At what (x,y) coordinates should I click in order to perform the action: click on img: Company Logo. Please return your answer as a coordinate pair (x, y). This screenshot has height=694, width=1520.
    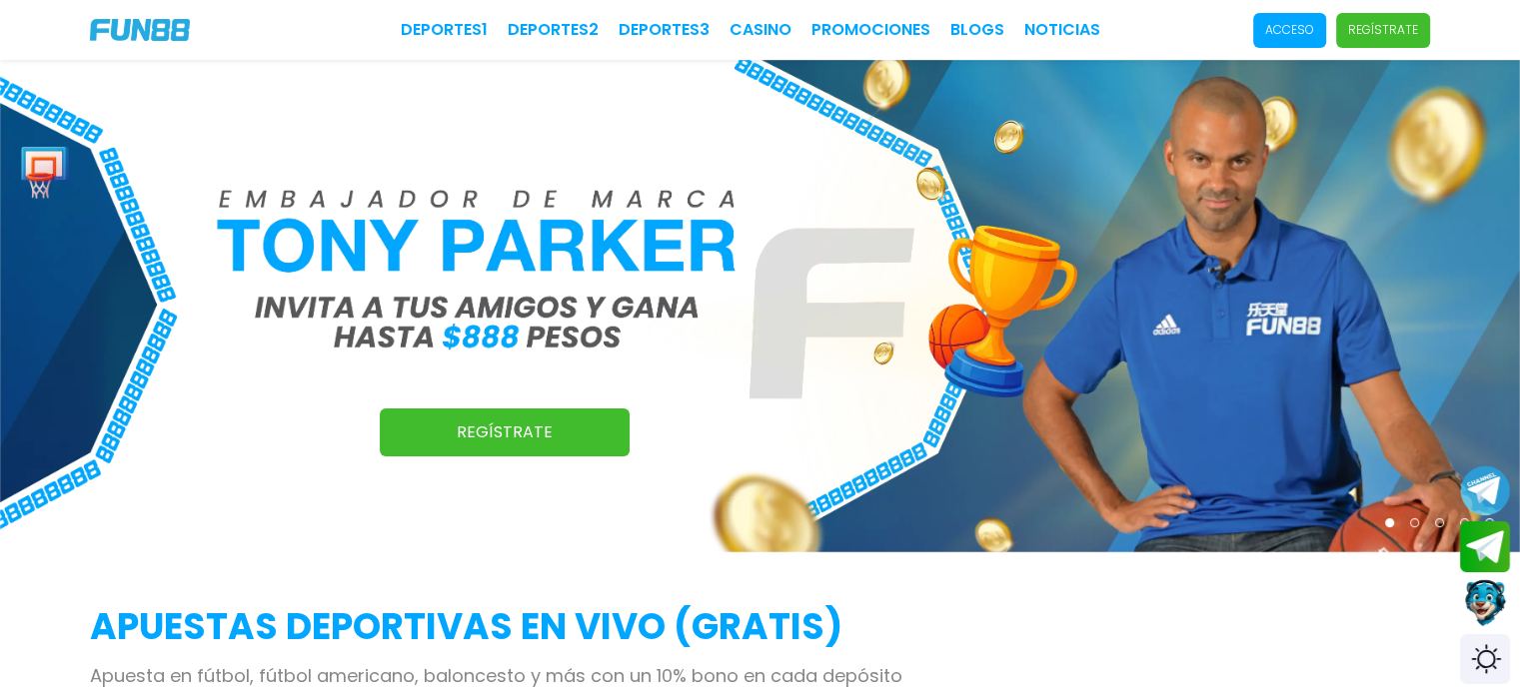
    Looking at the image, I should click on (140, 30).